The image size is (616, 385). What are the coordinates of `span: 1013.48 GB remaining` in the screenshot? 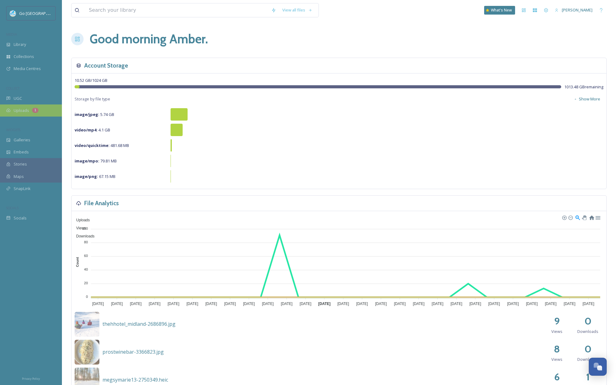 It's located at (584, 87).